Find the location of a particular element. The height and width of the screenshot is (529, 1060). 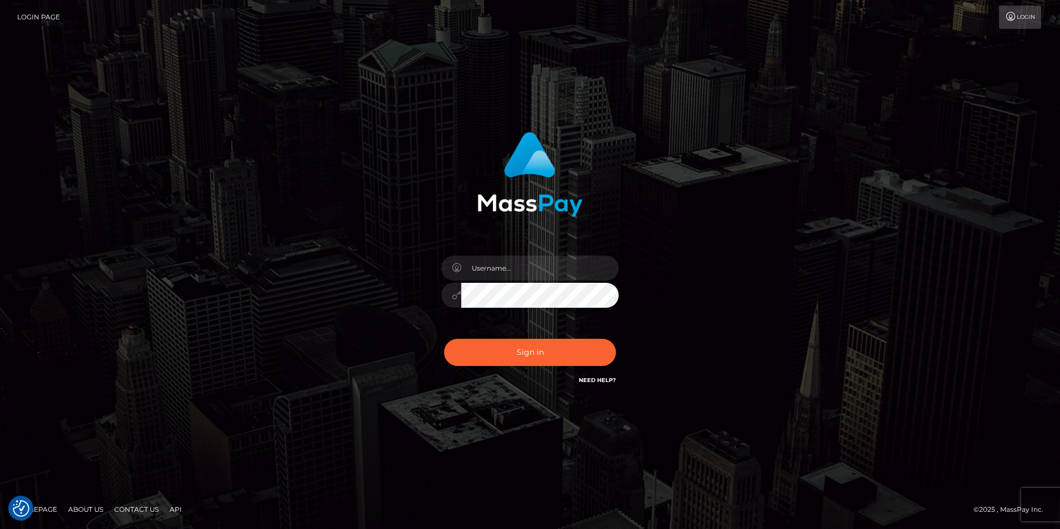

img: Revisit consent button is located at coordinates (21, 508).